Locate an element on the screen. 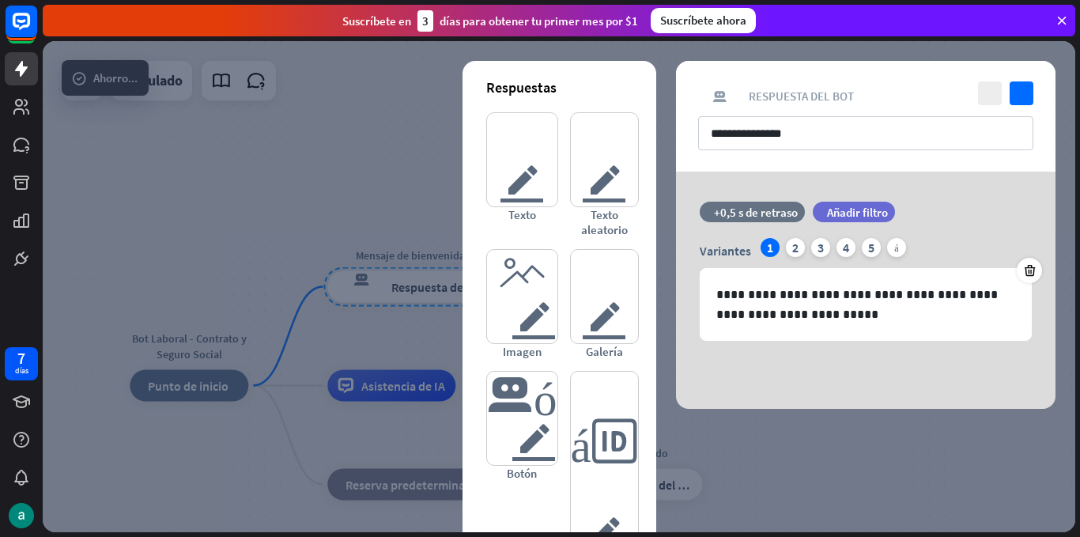 The height and width of the screenshot is (537, 1080). font: Añadir filtro is located at coordinates (857, 212).